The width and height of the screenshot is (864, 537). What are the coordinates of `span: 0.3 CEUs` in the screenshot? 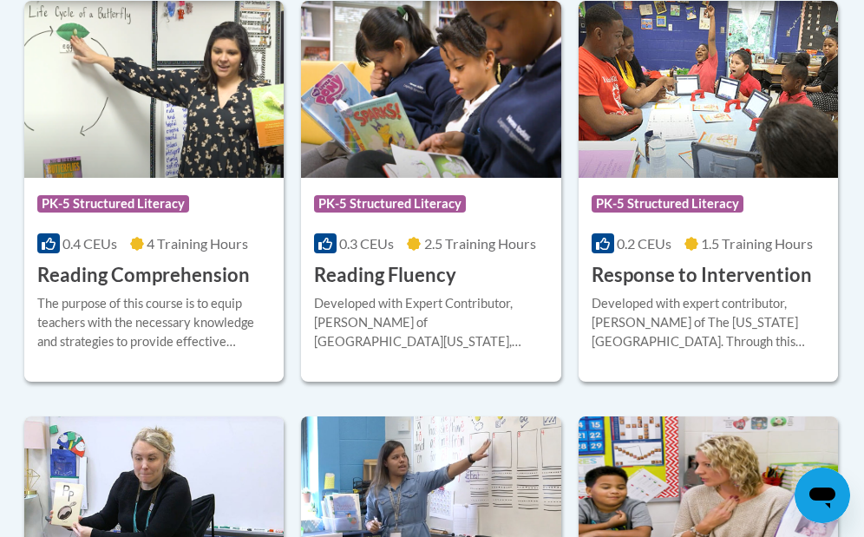 It's located at (366, 243).